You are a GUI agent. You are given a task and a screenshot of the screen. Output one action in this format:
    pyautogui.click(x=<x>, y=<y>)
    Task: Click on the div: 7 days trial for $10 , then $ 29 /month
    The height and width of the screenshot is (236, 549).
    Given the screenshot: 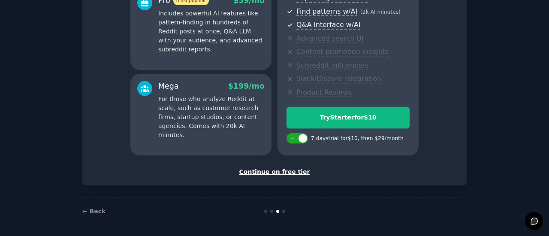 What is the action you would take?
    pyautogui.click(x=357, y=139)
    